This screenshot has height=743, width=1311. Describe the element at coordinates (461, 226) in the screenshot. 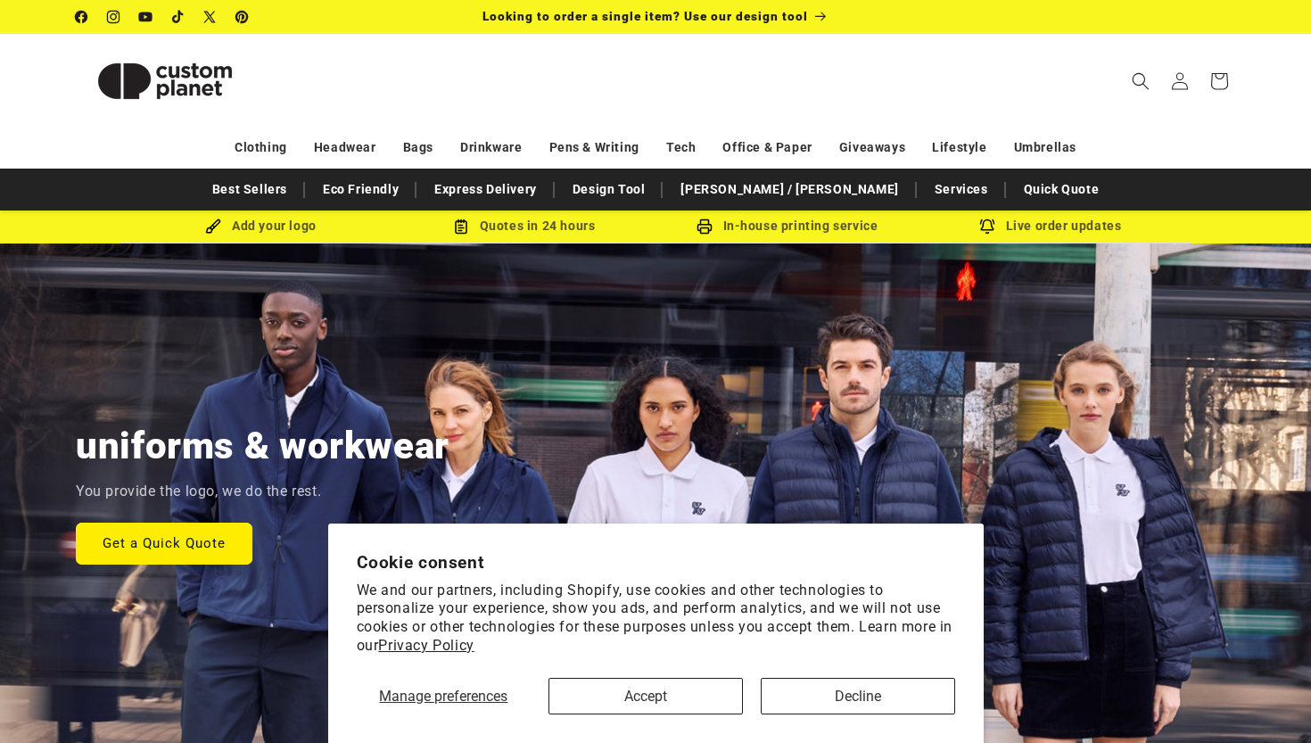

I see `img: Order Updates Icon` at that location.